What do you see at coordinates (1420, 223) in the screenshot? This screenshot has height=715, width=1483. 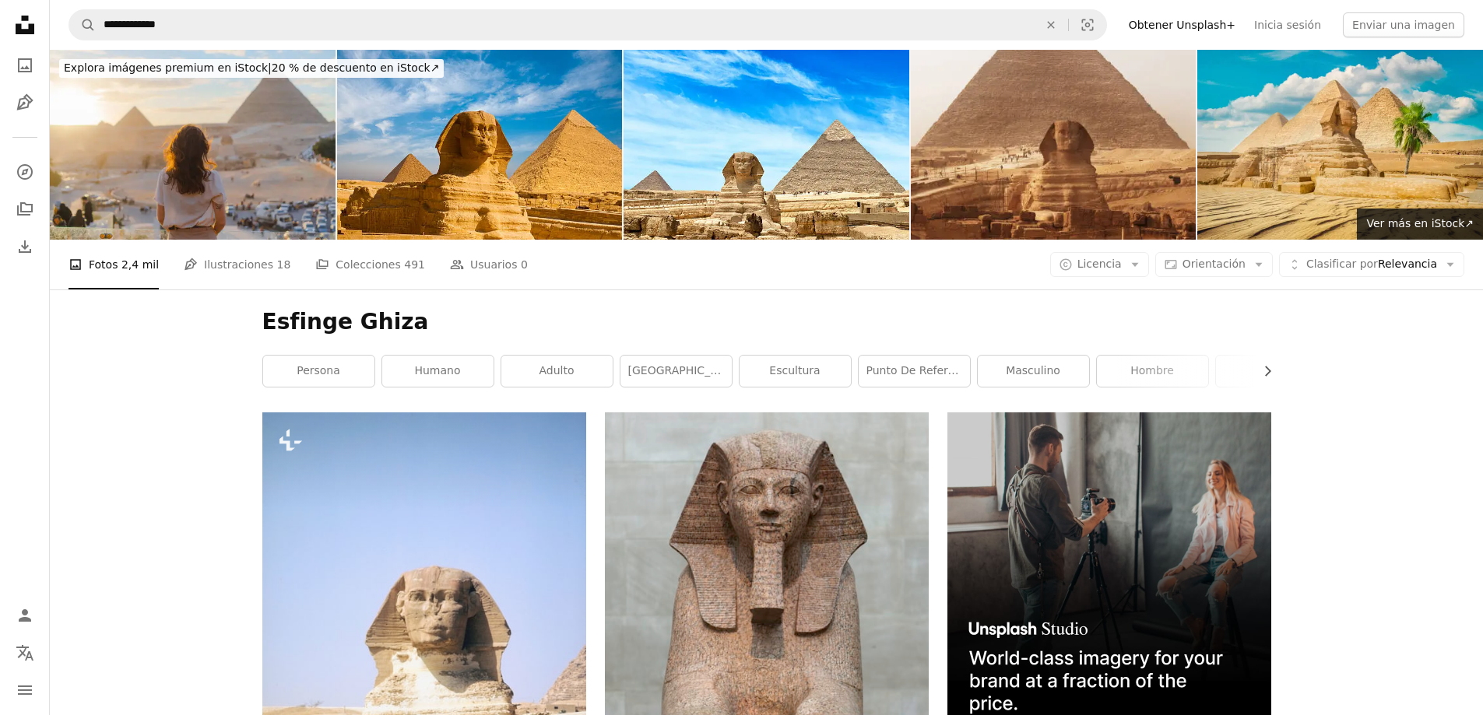 I see `span: Ver más en iStock ↗` at bounding box center [1420, 223].